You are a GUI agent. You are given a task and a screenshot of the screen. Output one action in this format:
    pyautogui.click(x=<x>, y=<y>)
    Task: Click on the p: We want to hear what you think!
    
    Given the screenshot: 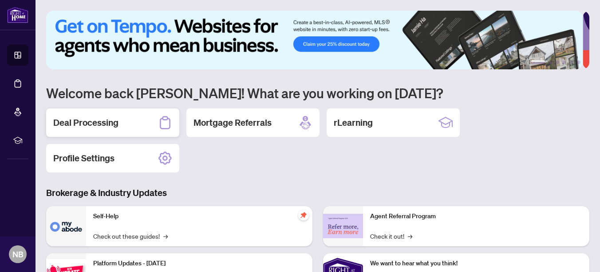 What is the action you would take?
    pyautogui.click(x=477, y=263)
    